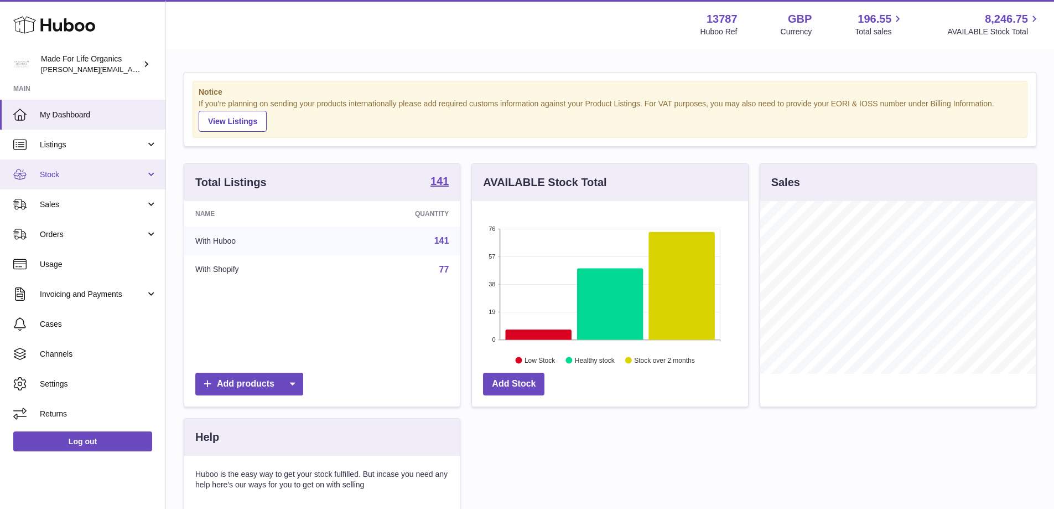 The width and height of the screenshot is (1054, 509). I want to click on div: If you're planning on sending your products internationally please add required customs informati..., so click(610, 115).